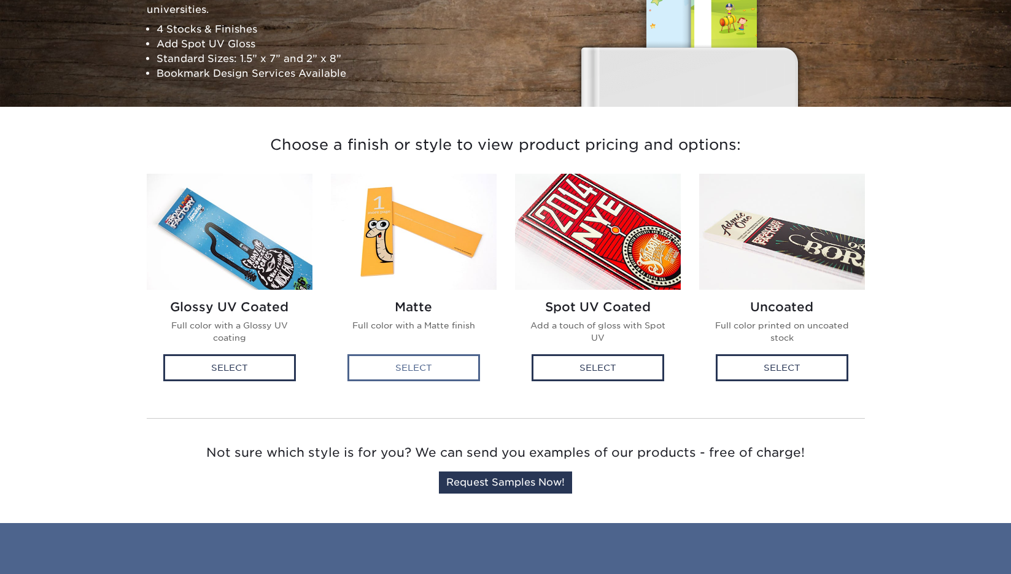  Describe the element at coordinates (414, 307) in the screenshot. I see `h2: Matte` at that location.